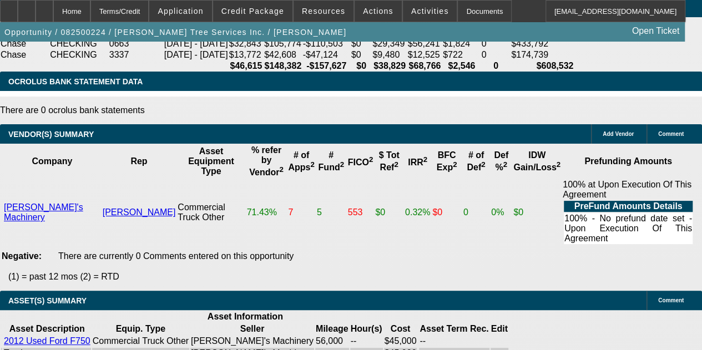 This screenshot has height=350, width=702. Describe the element at coordinates (180, 11) in the screenshot. I see `button: Application` at that location.